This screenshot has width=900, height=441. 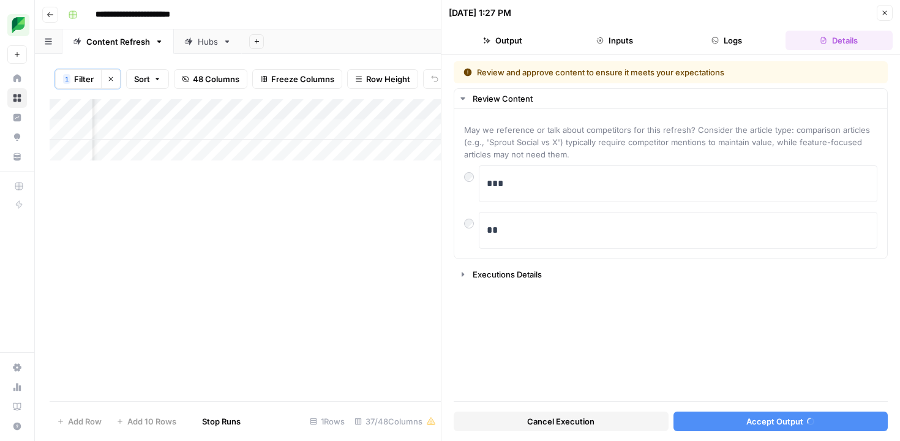 I want to click on a: Content Refresh, so click(x=118, y=42).